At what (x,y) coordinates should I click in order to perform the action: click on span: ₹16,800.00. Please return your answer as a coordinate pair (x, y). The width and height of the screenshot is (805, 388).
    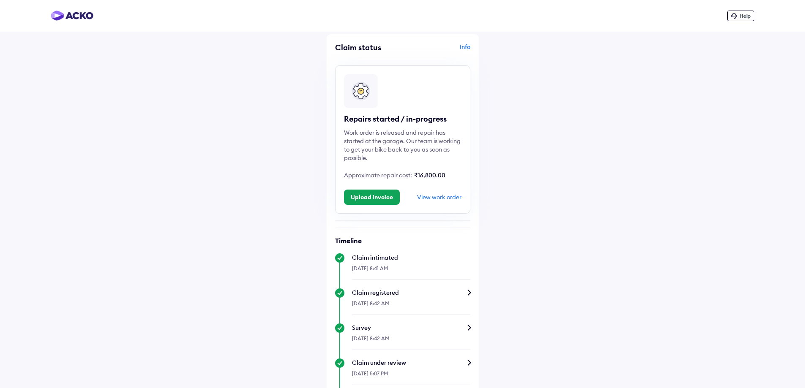
    Looking at the image, I should click on (430, 175).